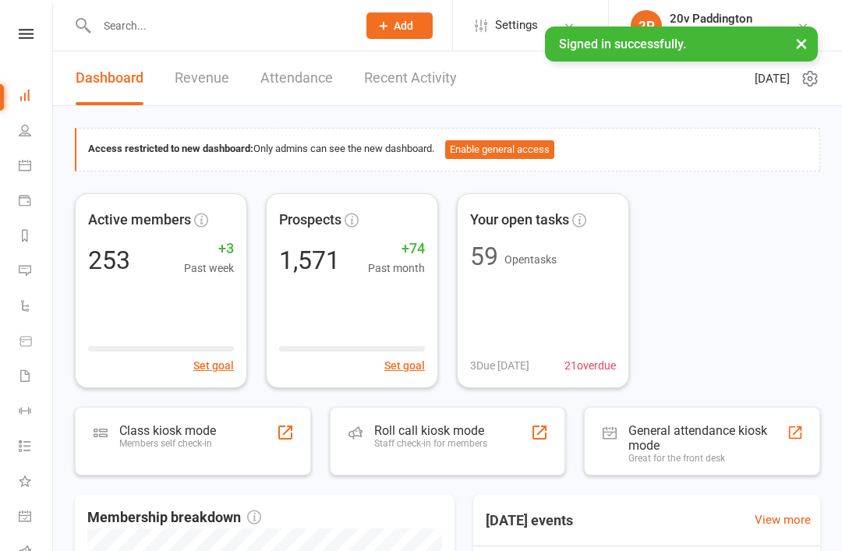  What do you see at coordinates (707, 438) in the screenshot?
I see `div: General attendance kiosk mode` at bounding box center [707, 438].